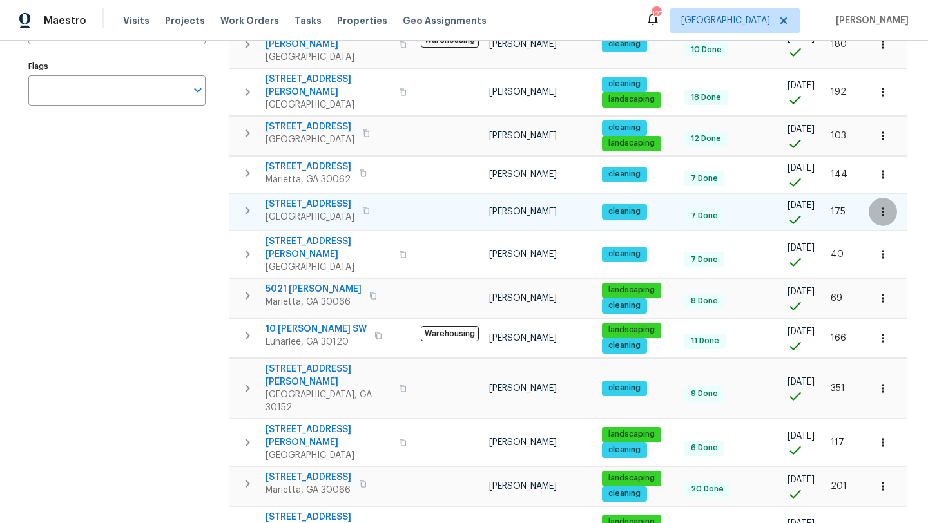 The width and height of the screenshot is (928, 523). Describe the element at coordinates (837, 254) in the screenshot. I see `span: 40` at that location.